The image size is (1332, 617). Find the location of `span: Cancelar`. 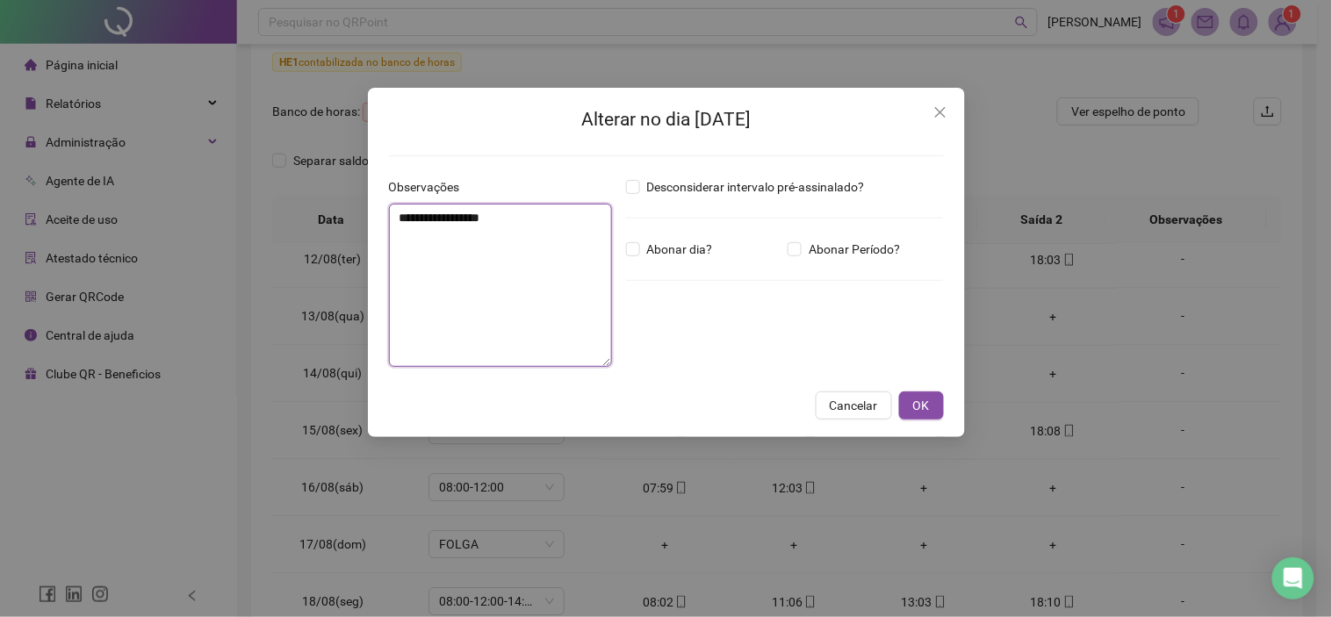

span: Cancelar is located at coordinates (854, 406).